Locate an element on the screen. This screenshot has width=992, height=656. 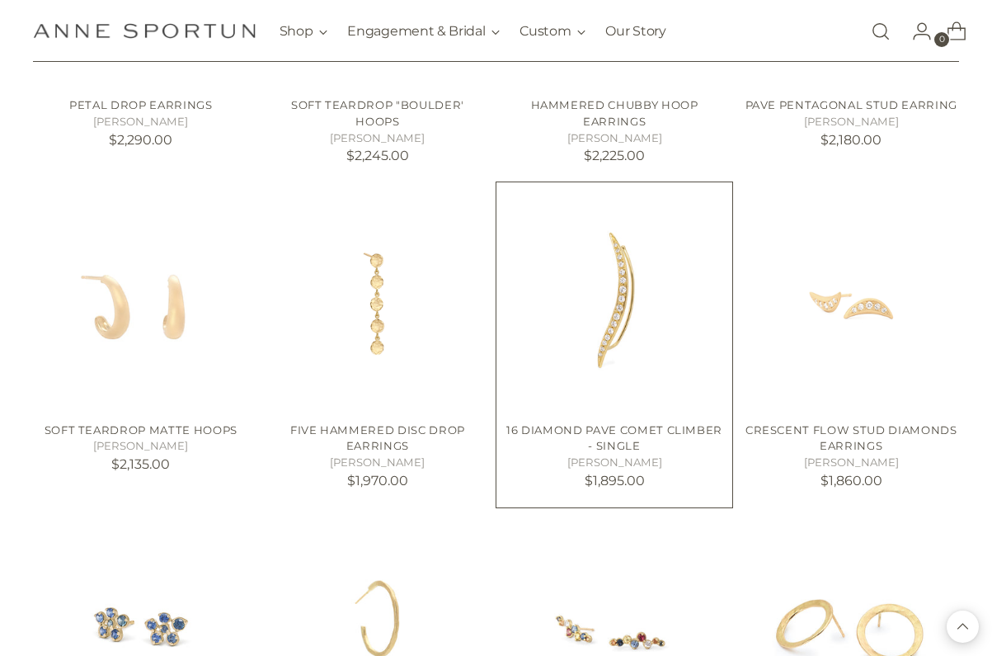
button: Engagement & Bridal is located at coordinates (423, 31).